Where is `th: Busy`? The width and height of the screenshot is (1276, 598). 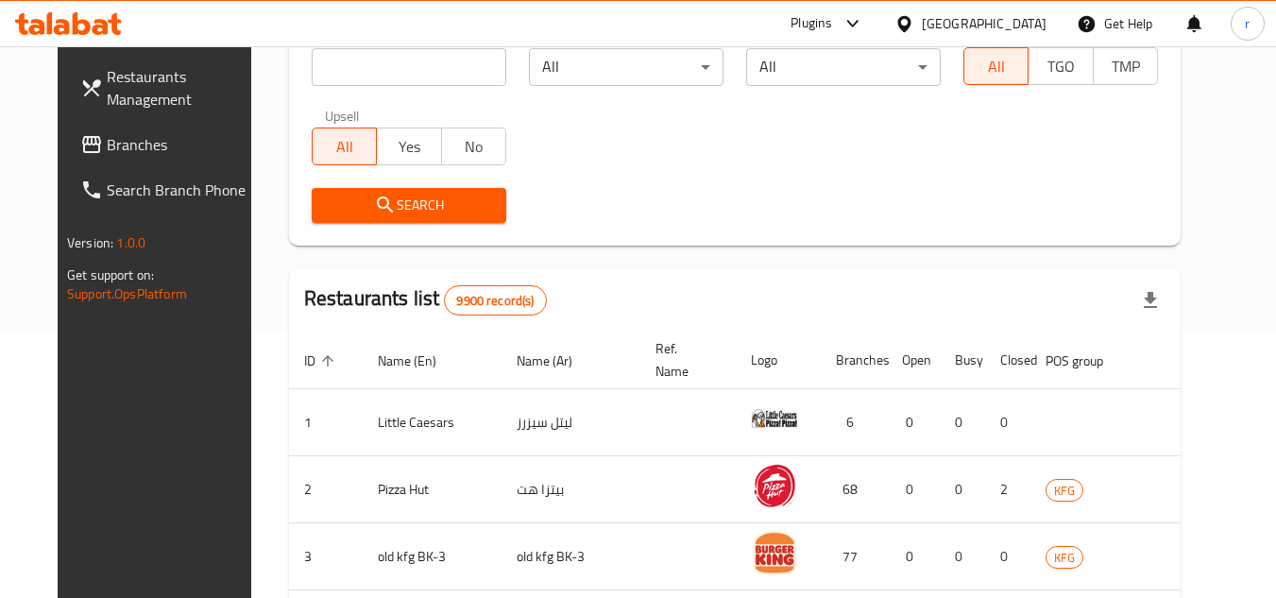 th: Busy is located at coordinates (963, 360).